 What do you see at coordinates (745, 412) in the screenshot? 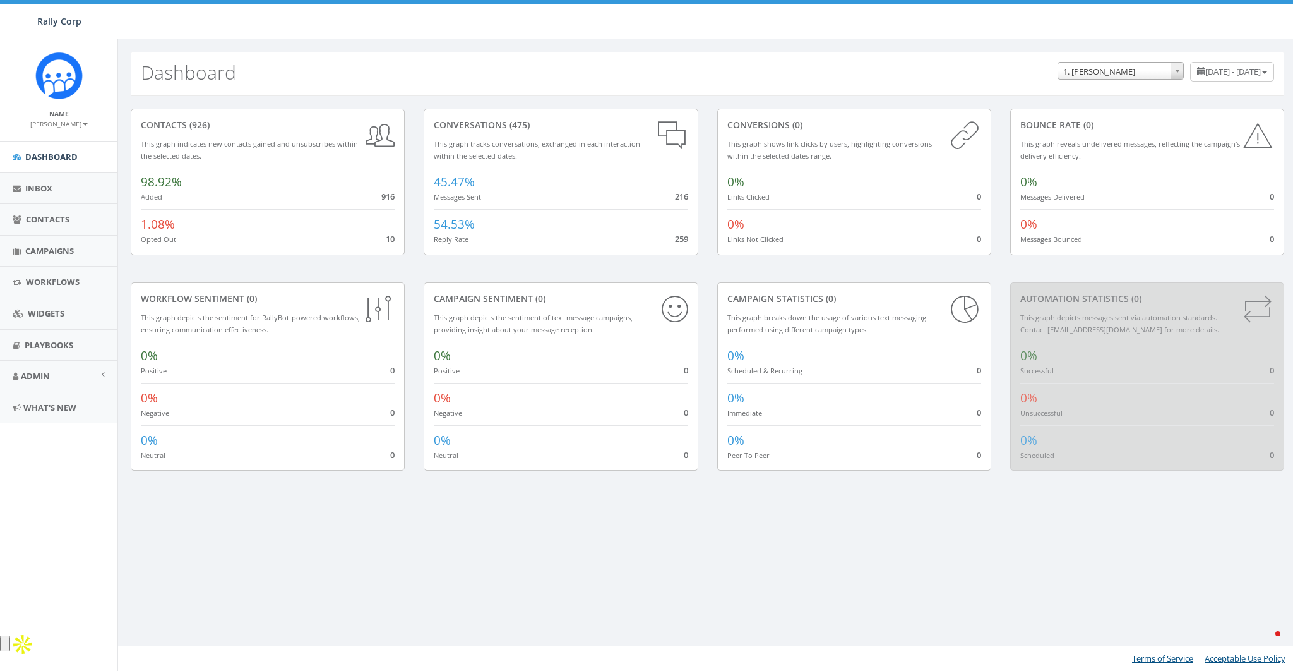
I see `small: Immediate` at bounding box center [745, 412].